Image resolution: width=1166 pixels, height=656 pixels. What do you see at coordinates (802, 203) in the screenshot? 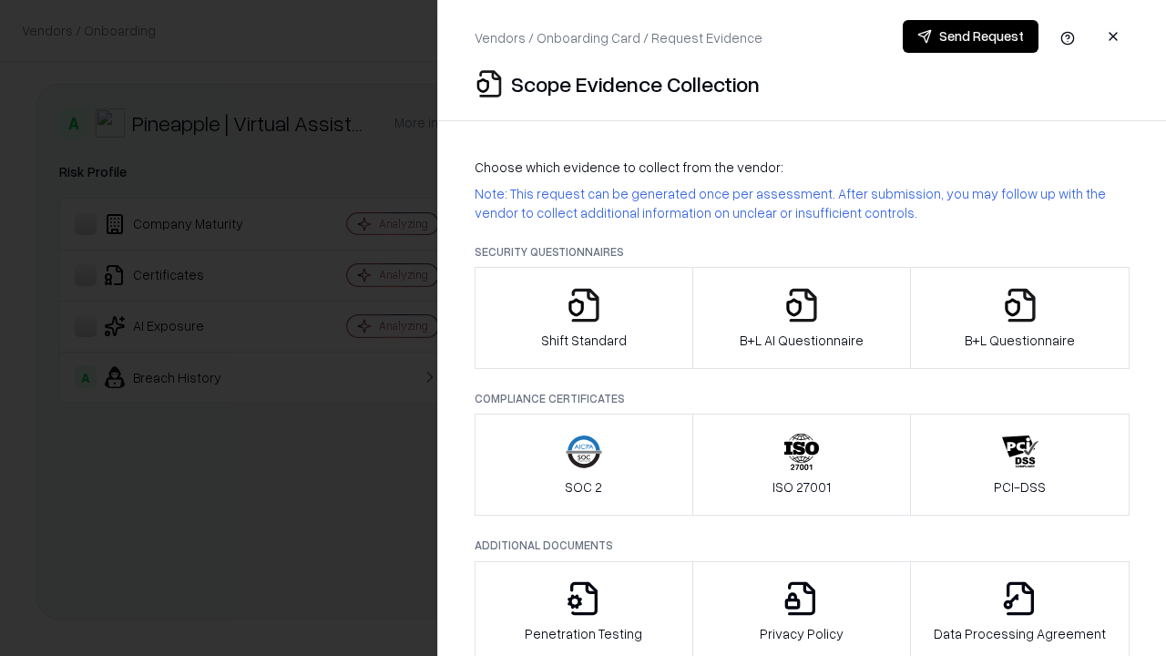
I see `p: Note: This request can be generated once per assessment. After submission, you may follow up with...` at bounding box center [802, 203].